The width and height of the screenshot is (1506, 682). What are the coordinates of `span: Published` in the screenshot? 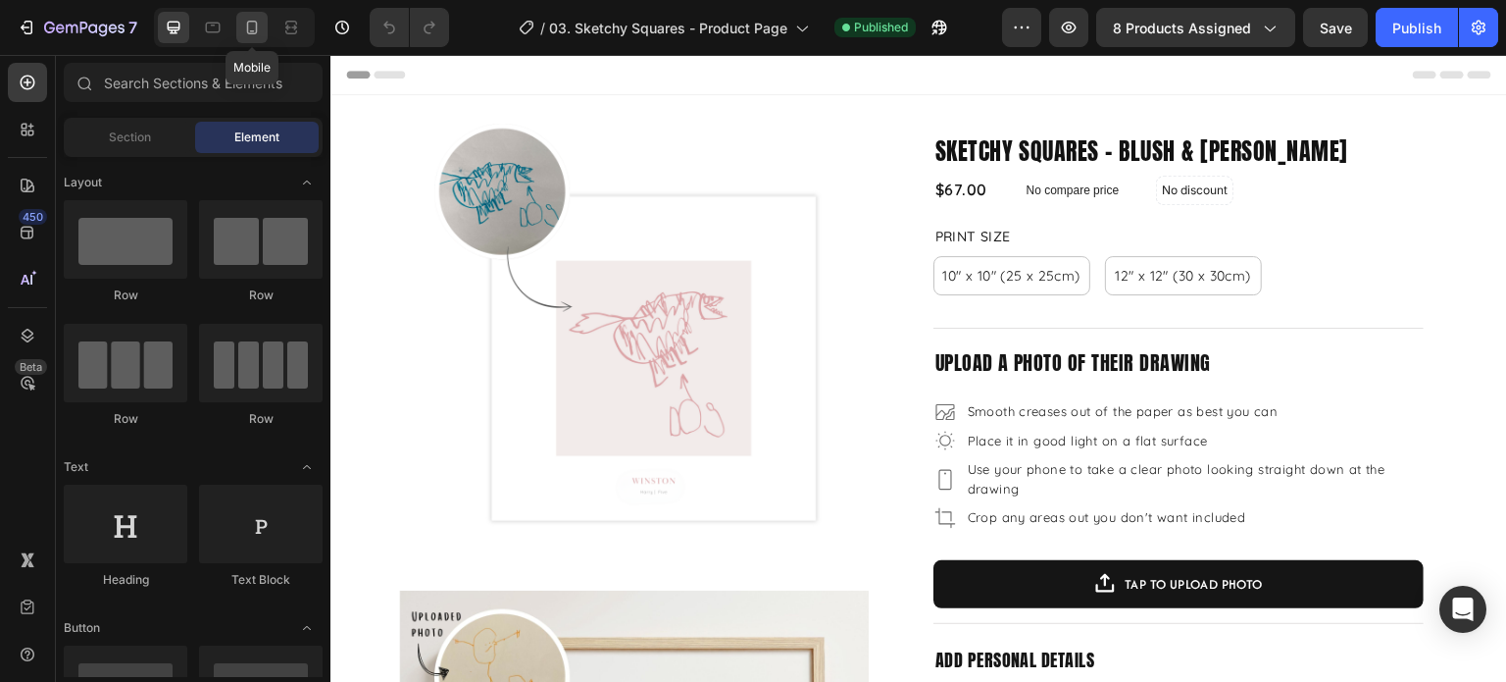 It's located at (881, 27).